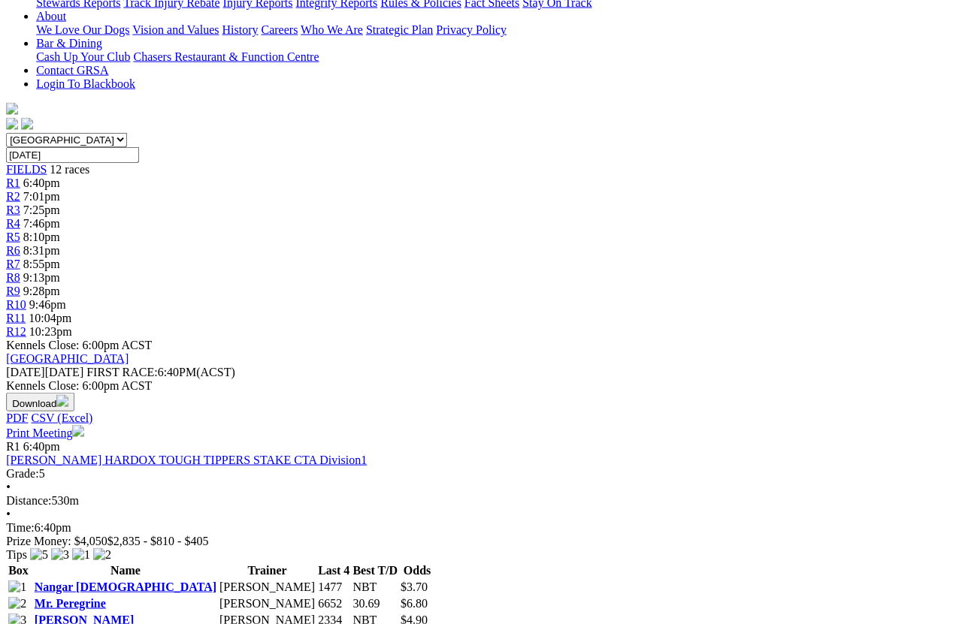 The width and height of the screenshot is (962, 624). Describe the element at coordinates (158, 541) in the screenshot. I see `span: $2,835 - $810 - $405` at that location.